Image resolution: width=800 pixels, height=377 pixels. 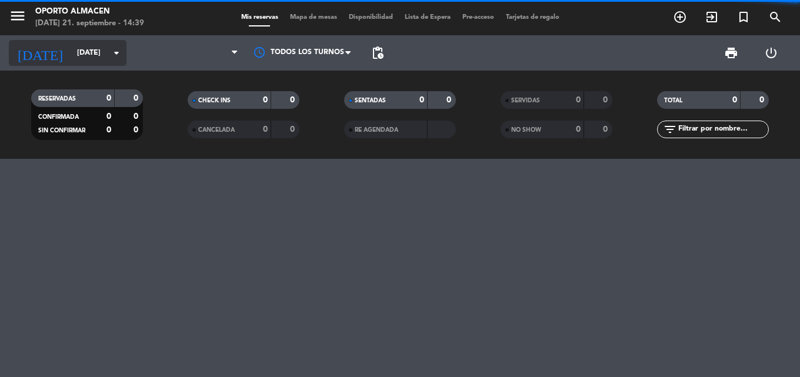 I want to click on span: SENTADAS, so click(x=370, y=101).